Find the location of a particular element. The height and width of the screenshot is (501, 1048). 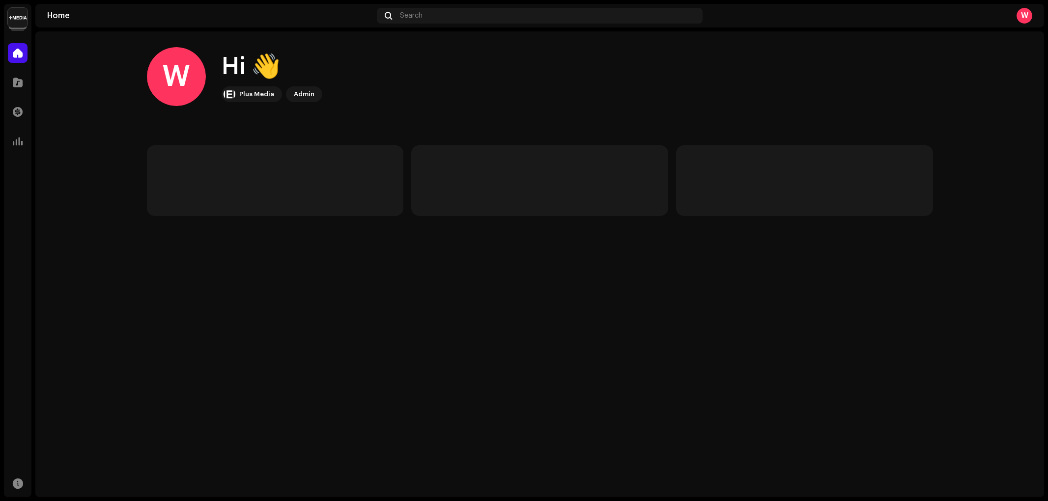

div: Admin is located at coordinates (304, 94).